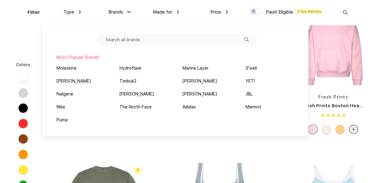 This screenshot has height=183, width=391. What do you see at coordinates (189, 107) in the screenshot?
I see `div: Adidas` at bounding box center [189, 107].